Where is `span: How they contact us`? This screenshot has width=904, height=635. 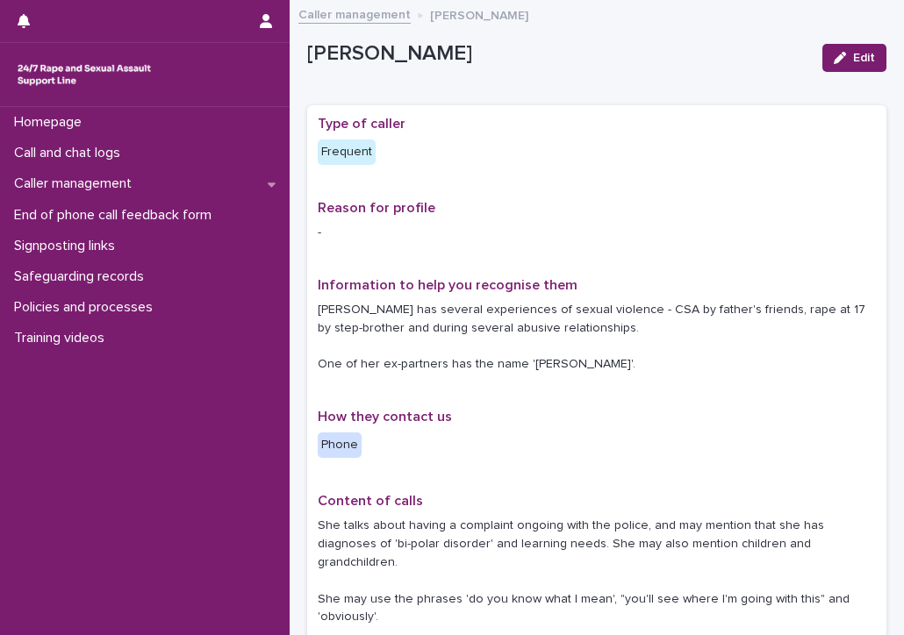 span: How they contact us is located at coordinates (384, 417).